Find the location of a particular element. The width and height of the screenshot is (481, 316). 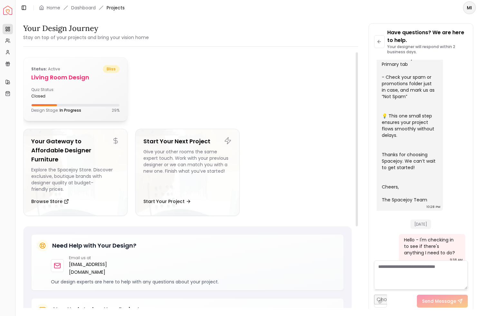

a: Start Your Next ProjectGive your other rooms the same expert touch. Work with your previous desig... is located at coordinates (188, 172).